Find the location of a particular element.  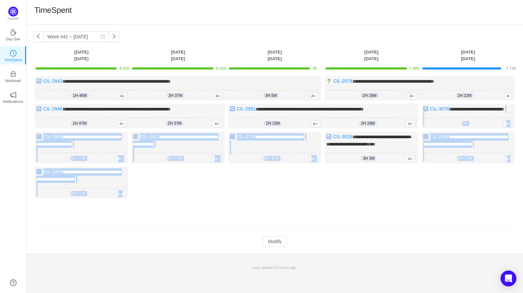

a: icon: notificationNotifications is located at coordinates (13, 97).